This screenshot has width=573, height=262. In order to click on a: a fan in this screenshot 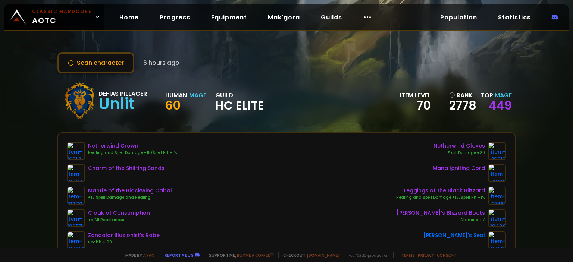, I will do `click(149, 255)`.